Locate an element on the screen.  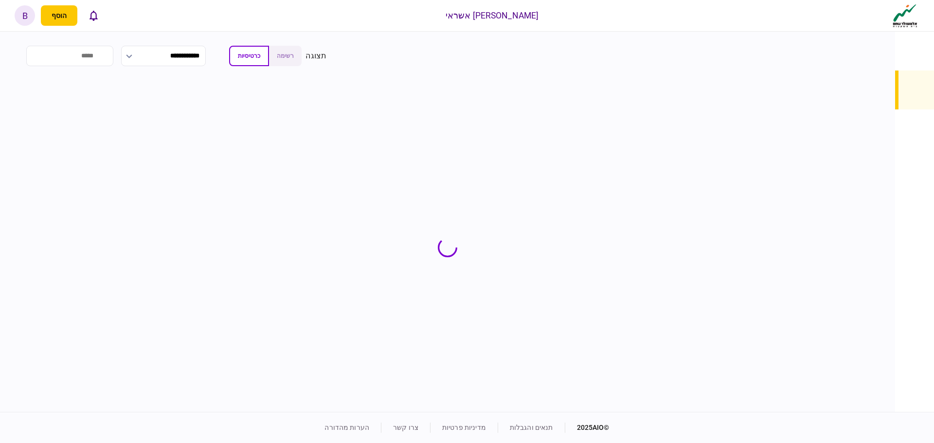
div: b is located at coordinates (25, 16).